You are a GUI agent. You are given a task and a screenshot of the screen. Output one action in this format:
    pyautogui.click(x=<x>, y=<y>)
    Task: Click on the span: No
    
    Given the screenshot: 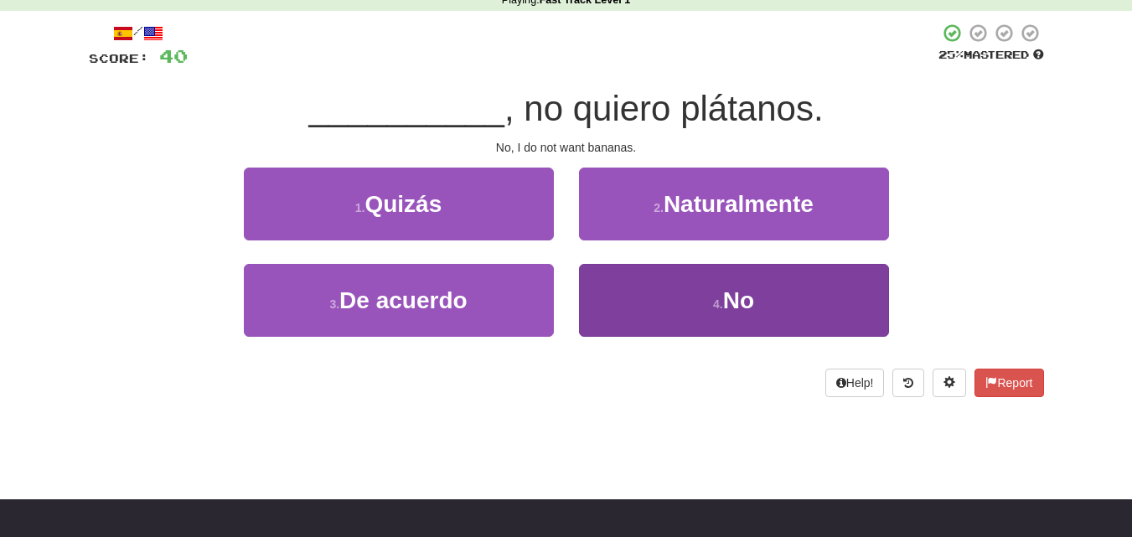 What is the action you would take?
    pyautogui.click(x=738, y=300)
    